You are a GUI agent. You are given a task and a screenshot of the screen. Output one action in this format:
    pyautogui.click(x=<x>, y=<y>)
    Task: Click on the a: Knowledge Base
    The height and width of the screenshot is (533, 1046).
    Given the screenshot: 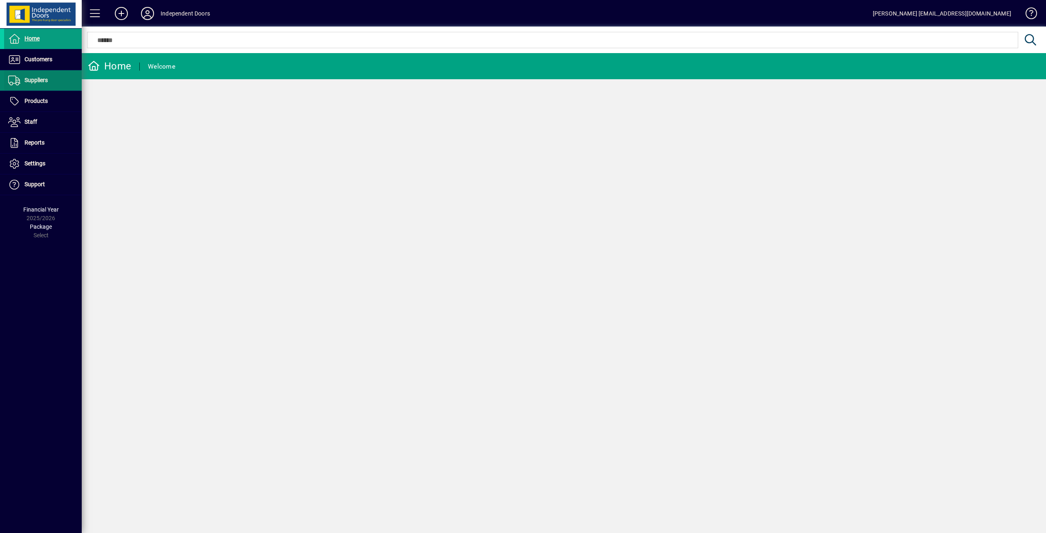 What is the action you would take?
    pyautogui.click(x=1027, y=15)
    